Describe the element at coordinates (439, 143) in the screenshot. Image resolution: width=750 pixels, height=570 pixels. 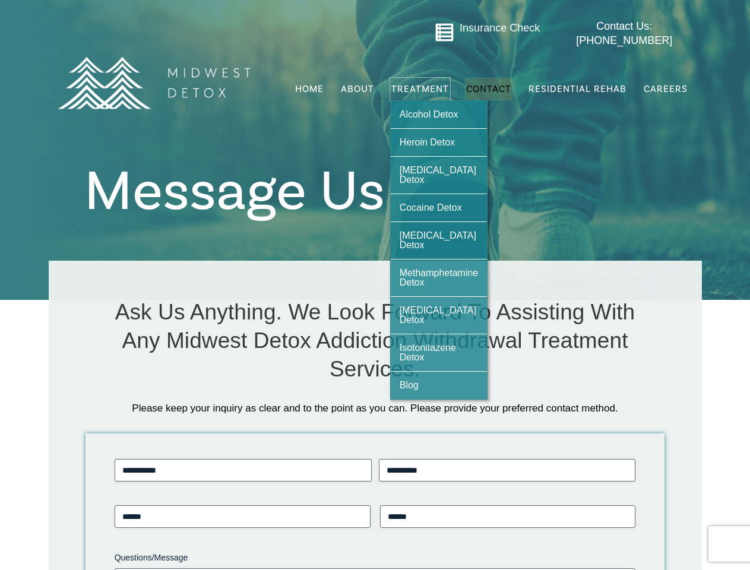
I see `a: Heroin Detox` at that location.